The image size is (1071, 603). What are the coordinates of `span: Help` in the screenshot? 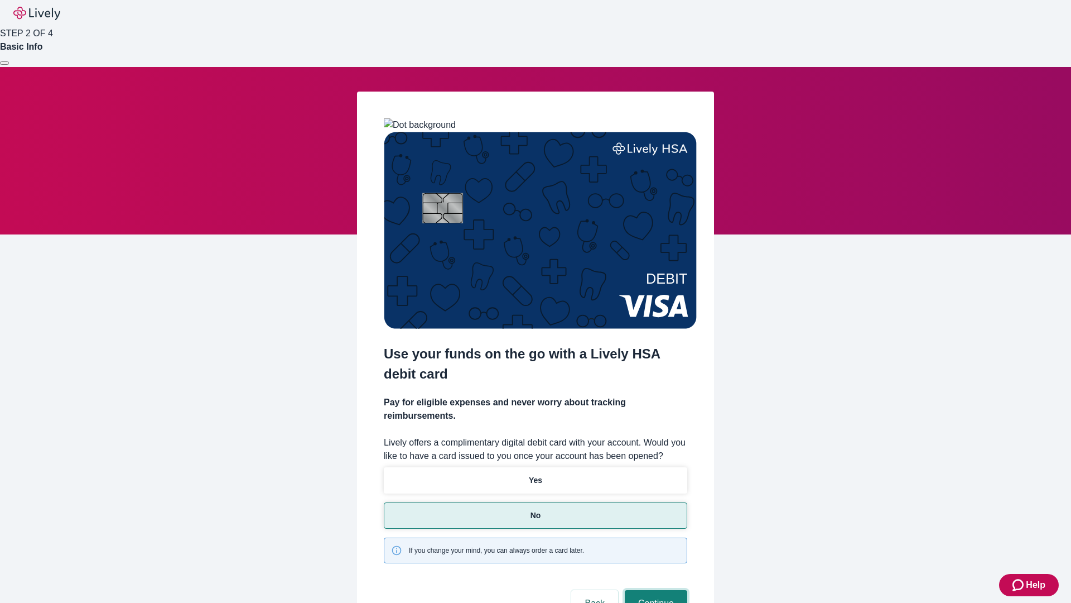 It's located at (1036, 585).